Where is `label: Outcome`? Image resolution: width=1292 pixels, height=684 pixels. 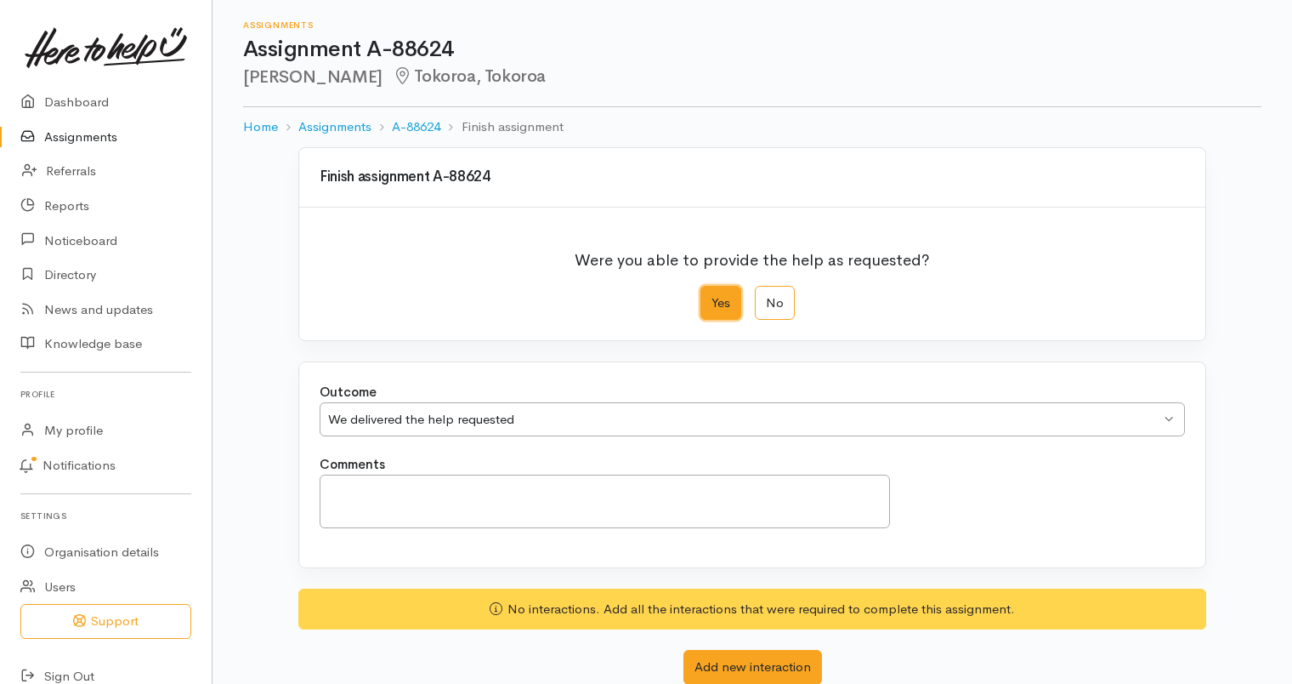
label: Outcome is located at coordinates (348, 392).